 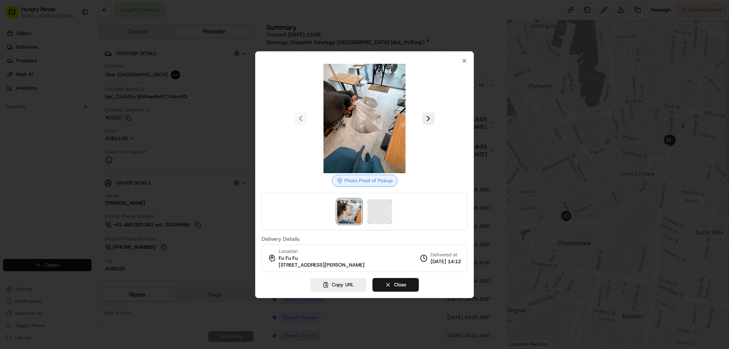 I want to click on div: Photo Proof of Pickup, so click(x=365, y=181).